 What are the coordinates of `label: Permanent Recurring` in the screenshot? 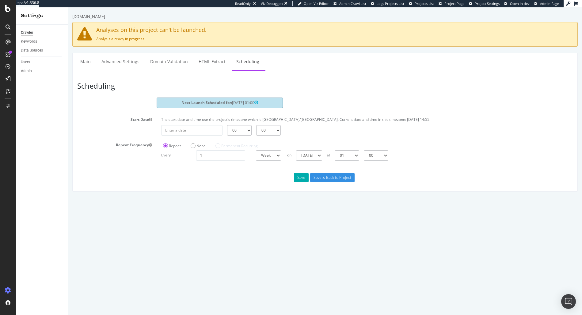 It's located at (169, 138).